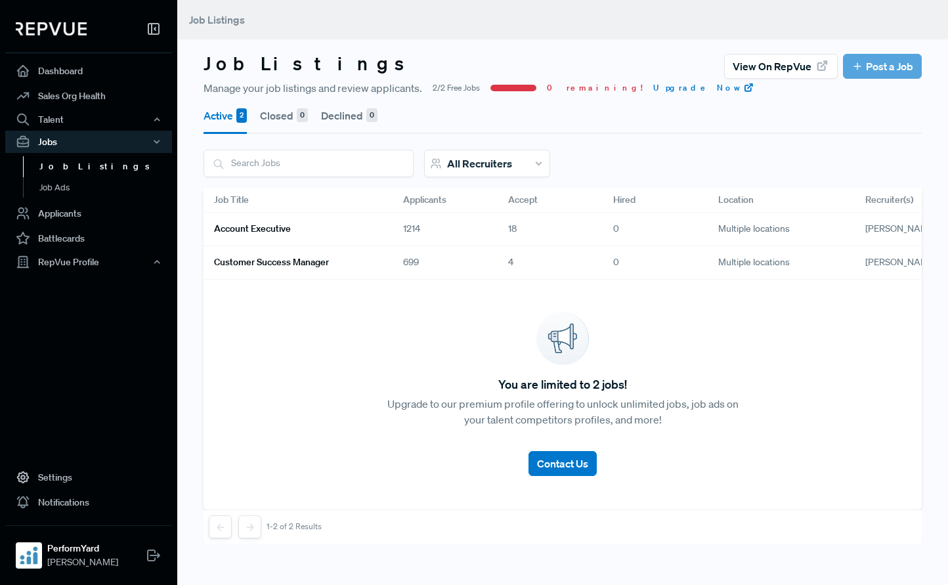 This screenshot has height=585, width=948. I want to click on button: Talent, so click(89, 119).